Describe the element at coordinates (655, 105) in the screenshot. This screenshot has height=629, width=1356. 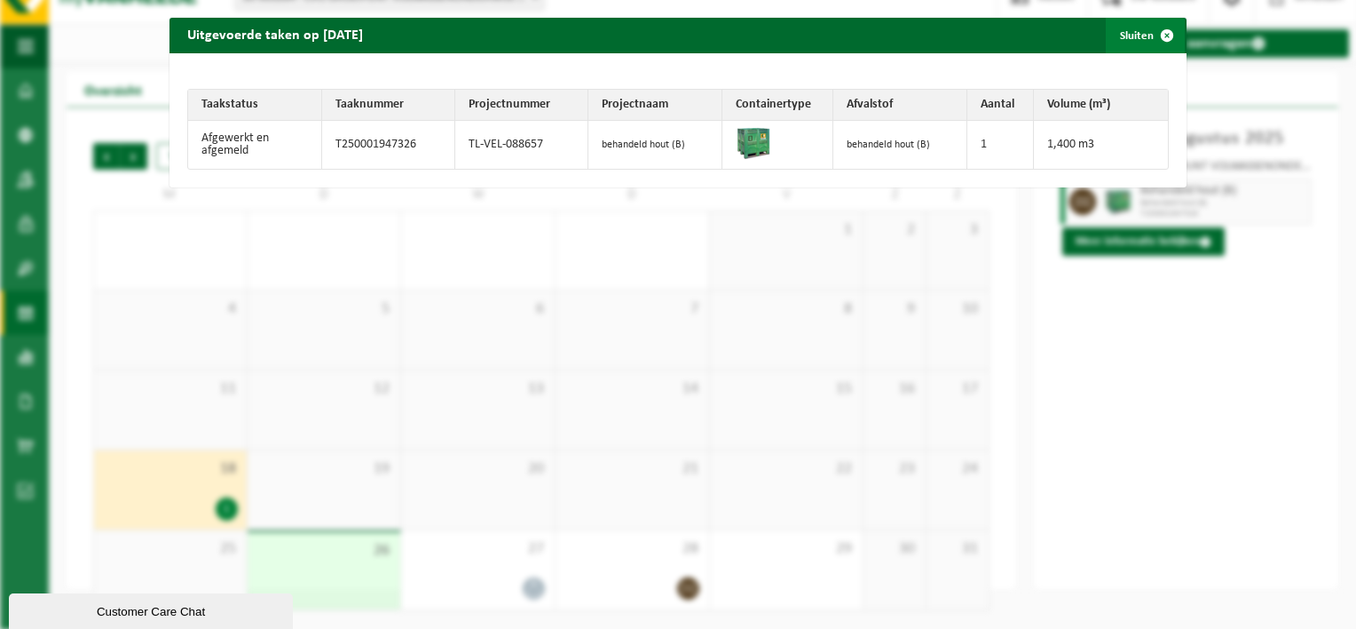
I see `th: Projectnaam` at that location.